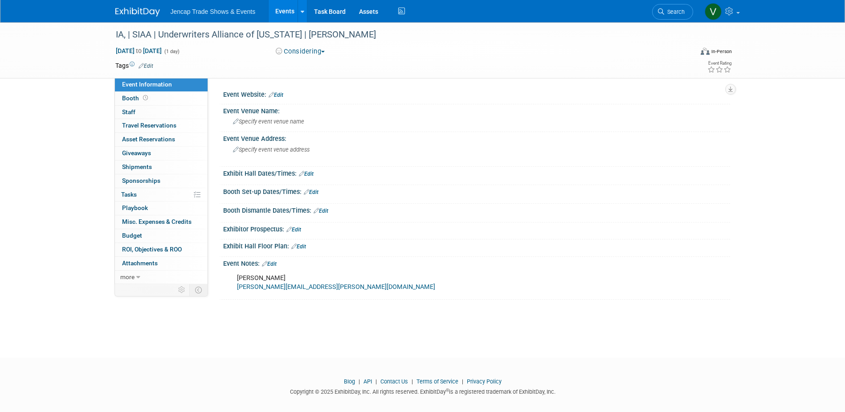 The image size is (845, 412). I want to click on a: Shipments, so click(161, 167).